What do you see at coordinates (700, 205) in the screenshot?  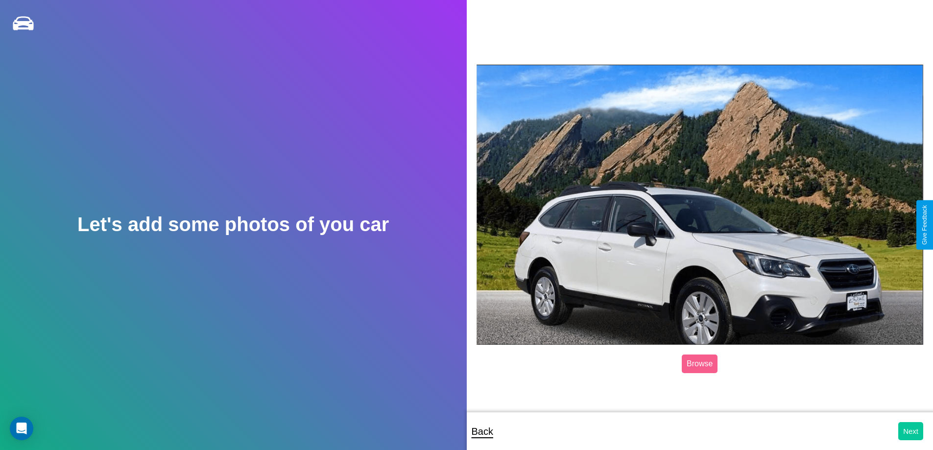 I see `img: posted` at bounding box center [700, 205].